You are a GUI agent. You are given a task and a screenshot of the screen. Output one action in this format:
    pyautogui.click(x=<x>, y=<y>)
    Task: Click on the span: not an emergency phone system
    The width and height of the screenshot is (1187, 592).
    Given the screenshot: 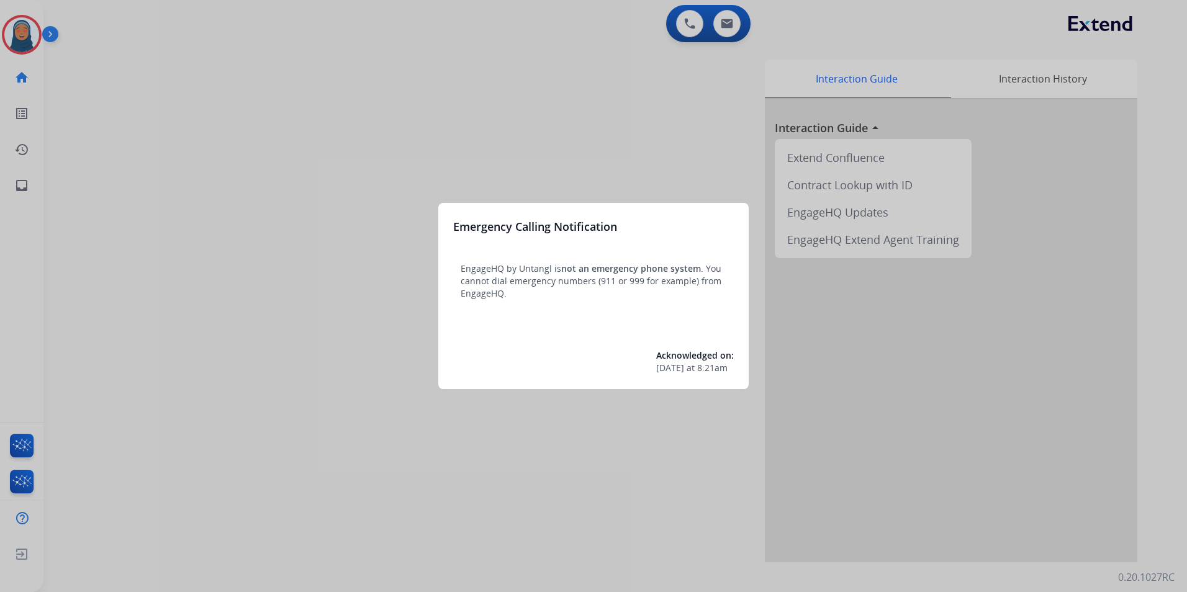 What is the action you would take?
    pyautogui.click(x=631, y=268)
    